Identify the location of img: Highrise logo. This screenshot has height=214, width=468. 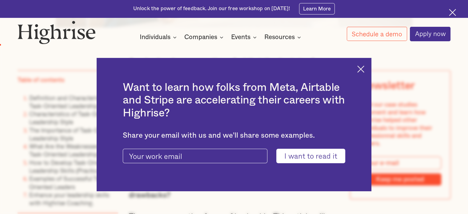
(57, 32).